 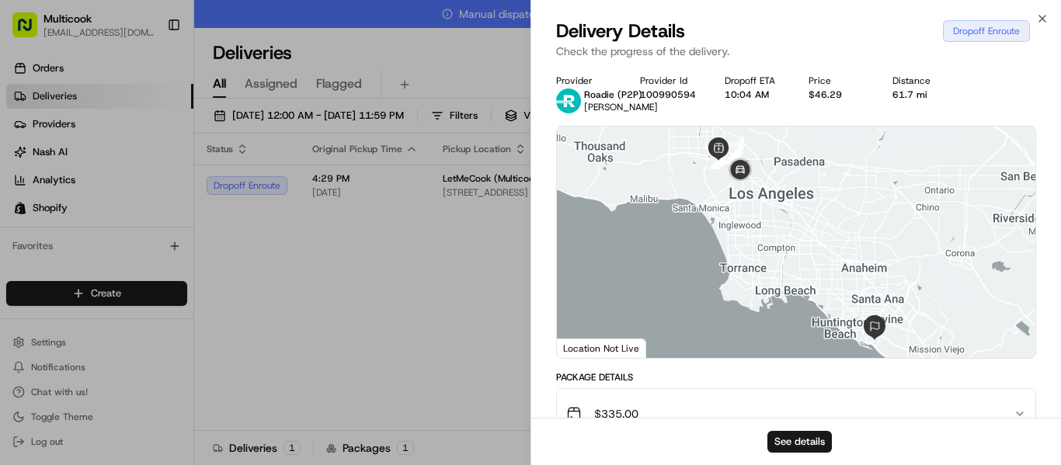 What do you see at coordinates (670, 81) in the screenshot?
I see `div: Provider Id` at bounding box center [670, 81].